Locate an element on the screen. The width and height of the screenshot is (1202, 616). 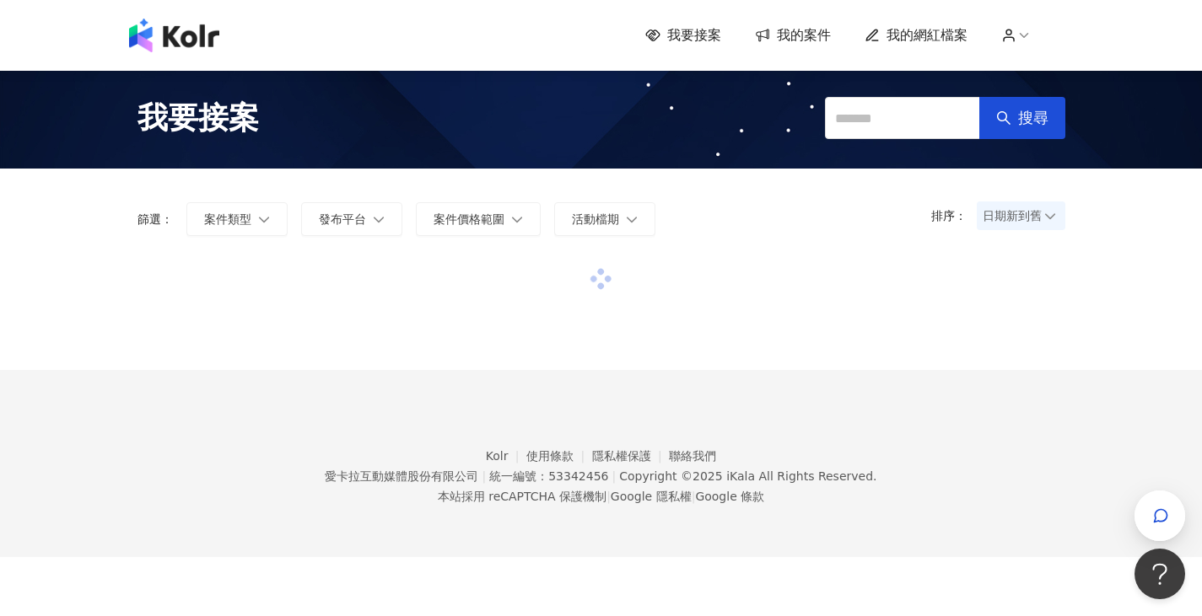
span: 搜尋 is located at coordinates (1033, 118).